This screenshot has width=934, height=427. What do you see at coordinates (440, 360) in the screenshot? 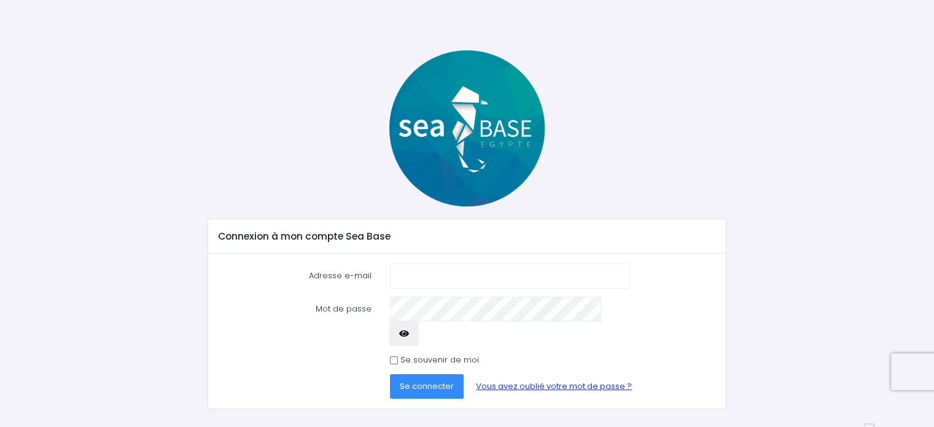
I see `label: Se souvenir de moi` at bounding box center [440, 360].